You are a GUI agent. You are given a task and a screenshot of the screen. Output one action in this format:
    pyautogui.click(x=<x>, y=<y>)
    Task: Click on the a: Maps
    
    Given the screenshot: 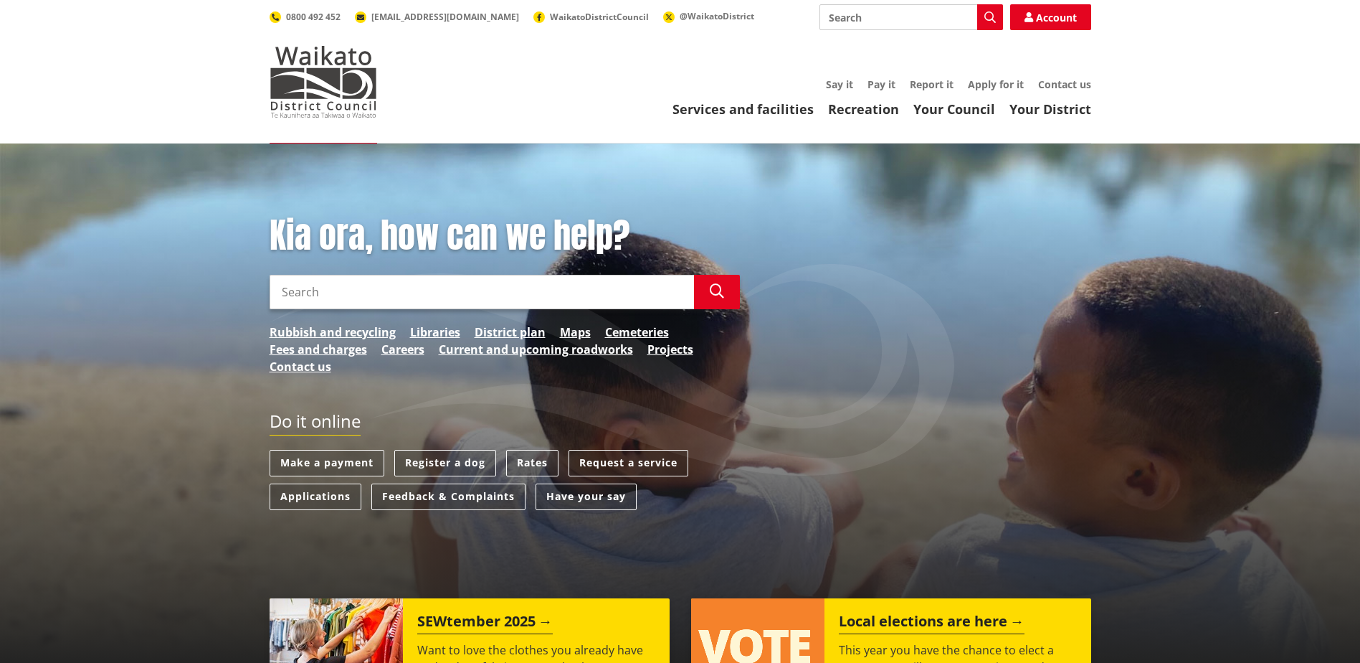 What is the action you would take?
    pyautogui.click(x=575, y=332)
    